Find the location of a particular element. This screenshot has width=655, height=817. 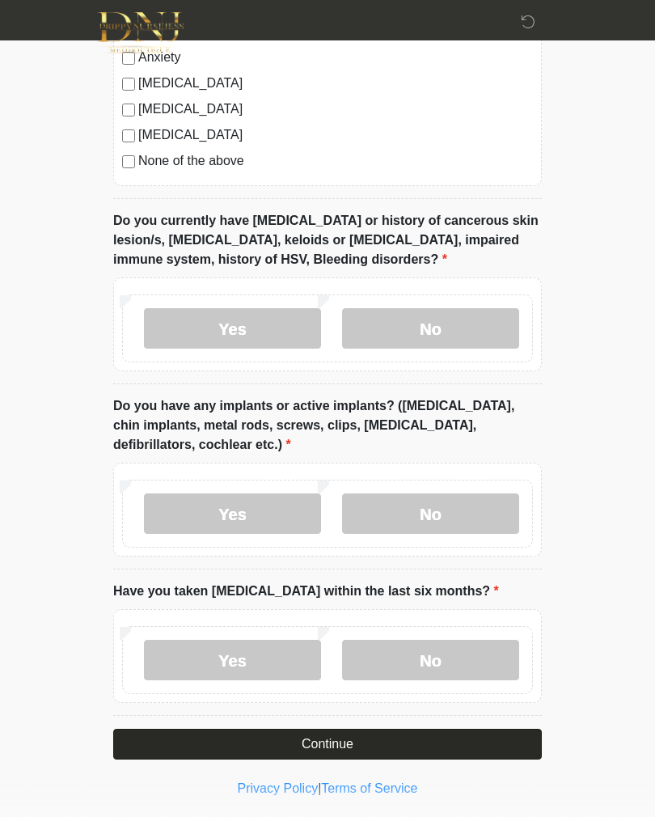

a: Terms of Service is located at coordinates (369, 788).